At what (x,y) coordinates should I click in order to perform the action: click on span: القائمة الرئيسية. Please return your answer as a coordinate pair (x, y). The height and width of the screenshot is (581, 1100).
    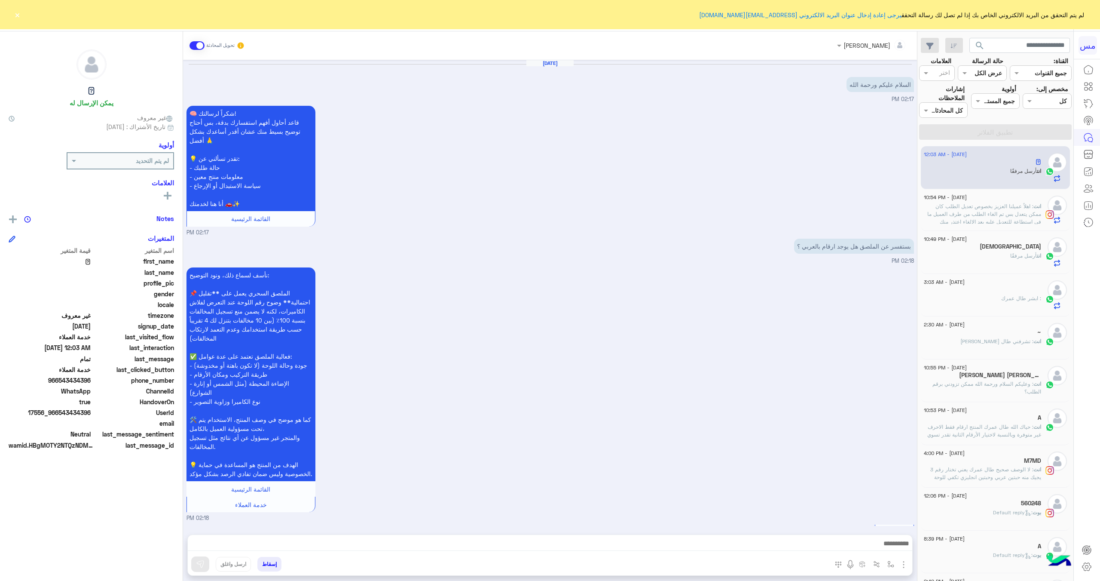
    Looking at the image, I should click on (251, 218).